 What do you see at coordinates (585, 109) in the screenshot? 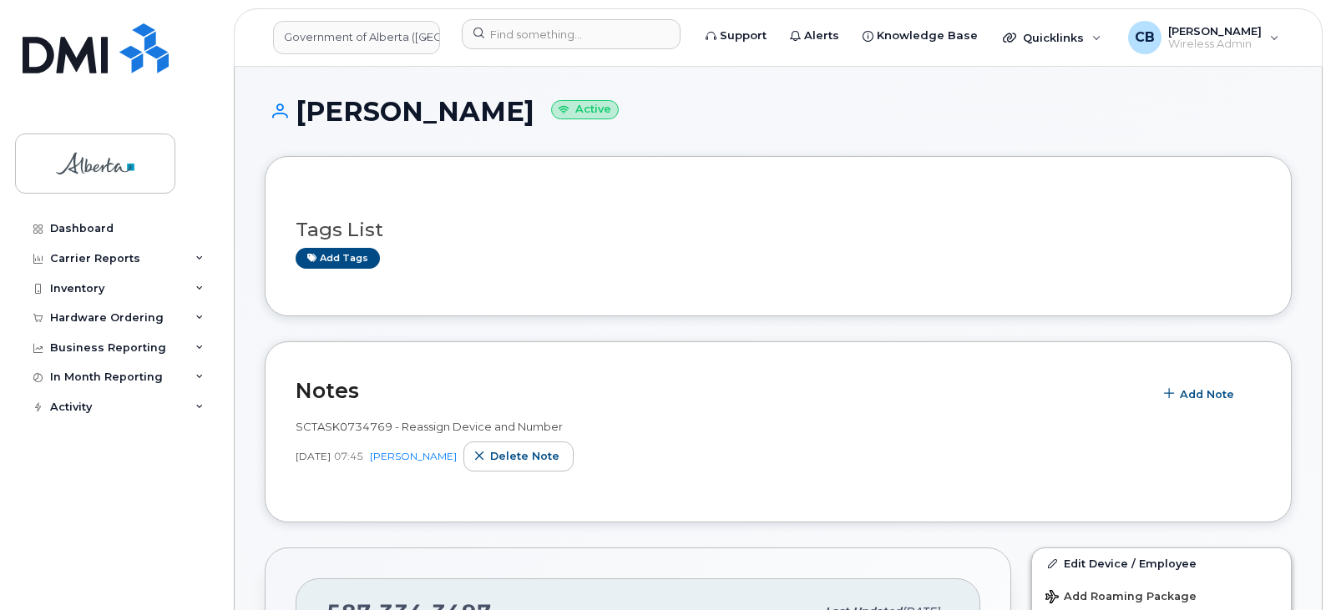
I see `small: Active` at bounding box center [585, 109].